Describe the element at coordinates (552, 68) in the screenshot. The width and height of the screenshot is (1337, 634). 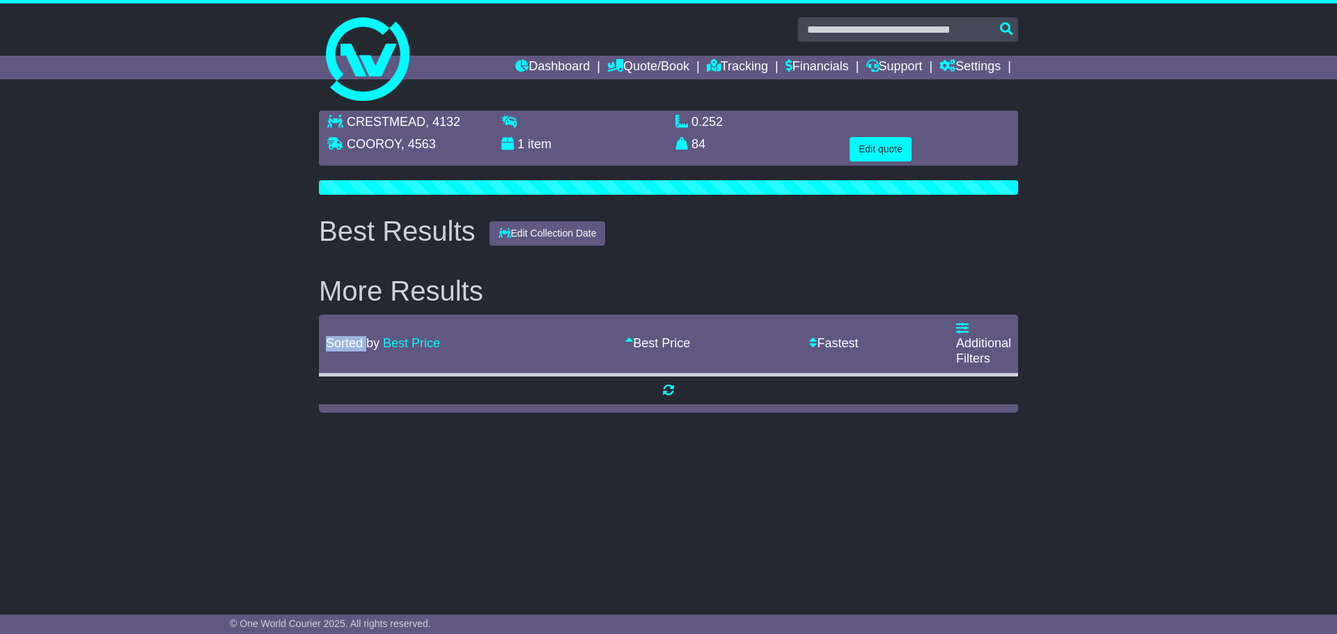
I see `a: Dashboard` at that location.